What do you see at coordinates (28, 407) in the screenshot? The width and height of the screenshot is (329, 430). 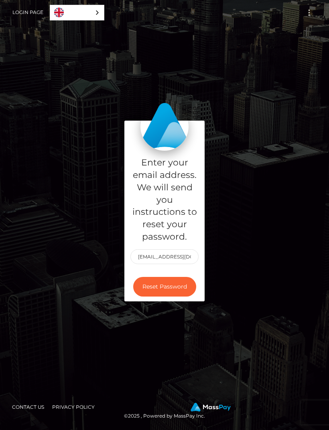 I see `a: Contact Us` at bounding box center [28, 407].